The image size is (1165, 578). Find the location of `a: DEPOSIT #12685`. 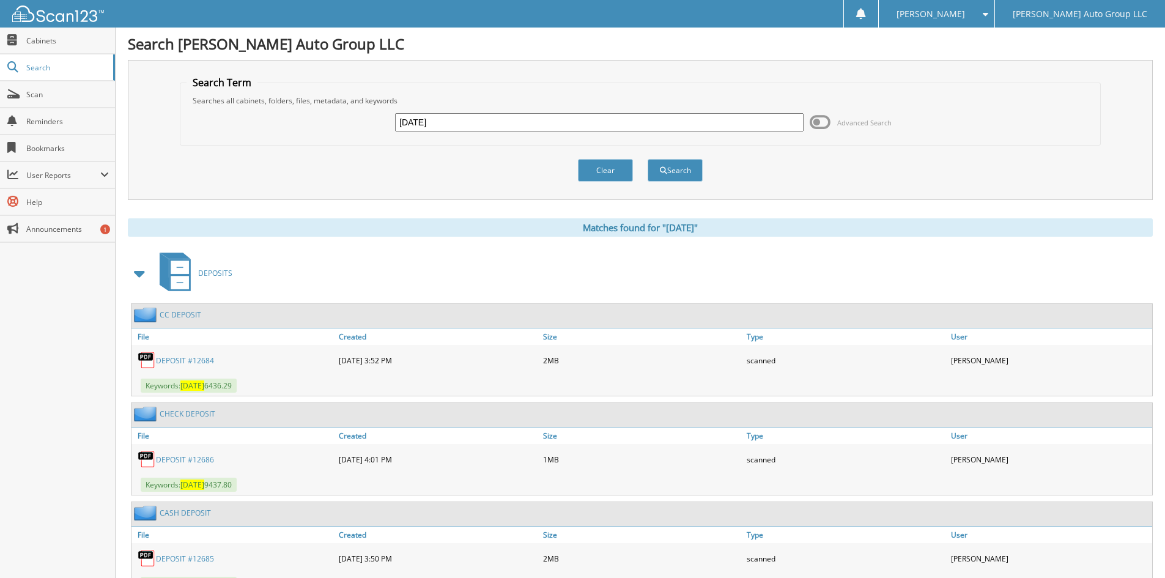

a: DEPOSIT #12685 is located at coordinates (185, 558).